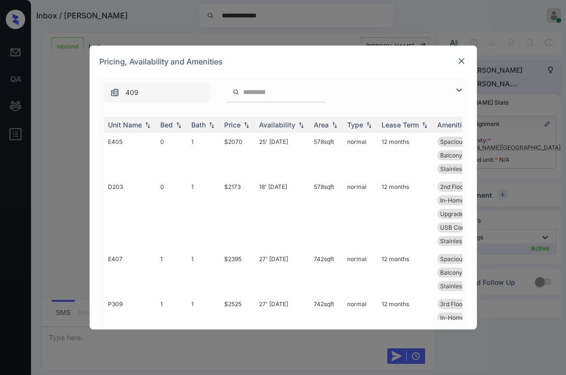 The height and width of the screenshot is (375, 566). What do you see at coordinates (130, 272) in the screenshot?
I see `td: E407` at bounding box center [130, 272].